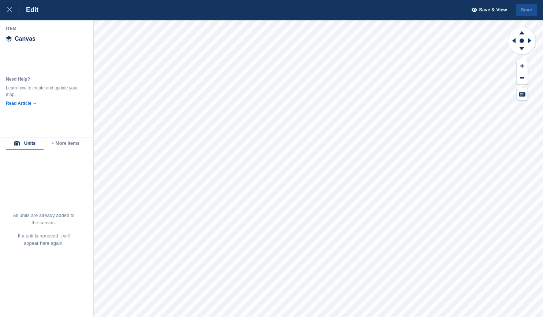 This screenshot has height=317, width=543. I want to click on span: Canvas, so click(25, 39).